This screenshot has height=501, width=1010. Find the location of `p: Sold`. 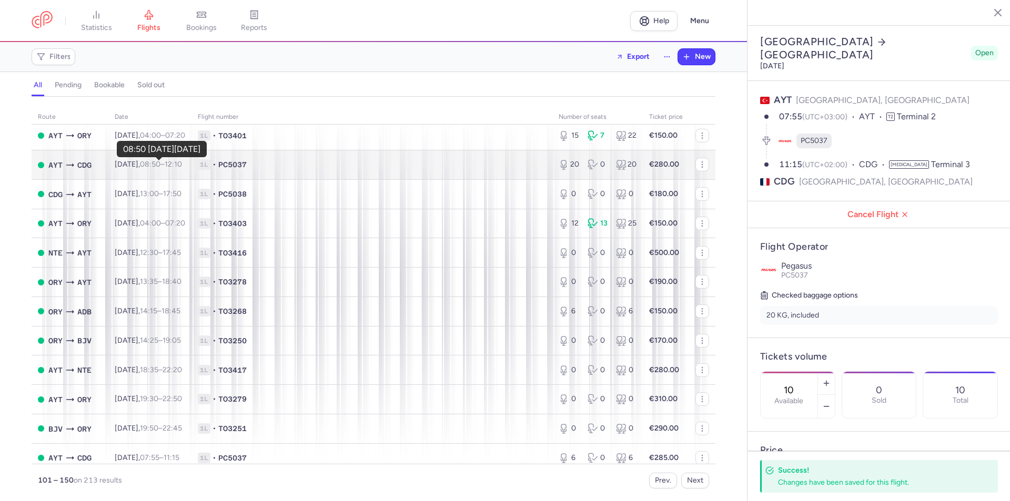

p: Sold is located at coordinates (879, 401).